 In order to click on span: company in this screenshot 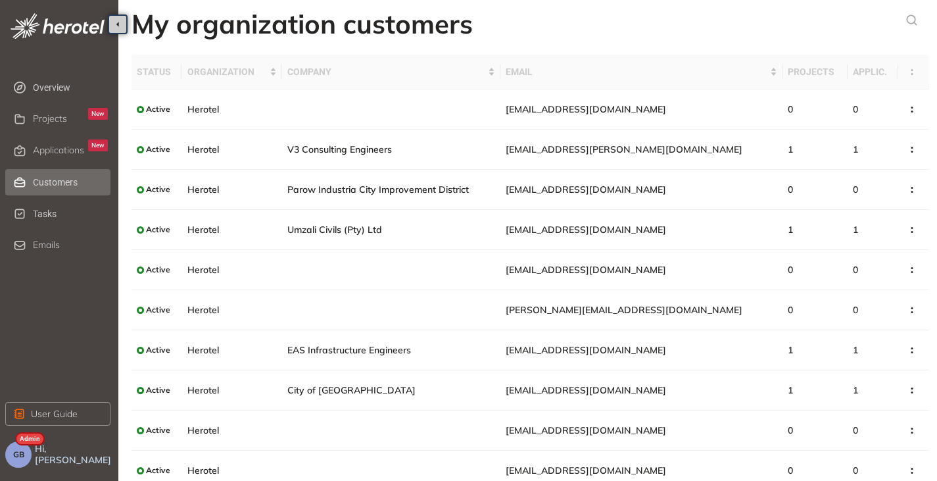, I will do `click(387, 72)`.